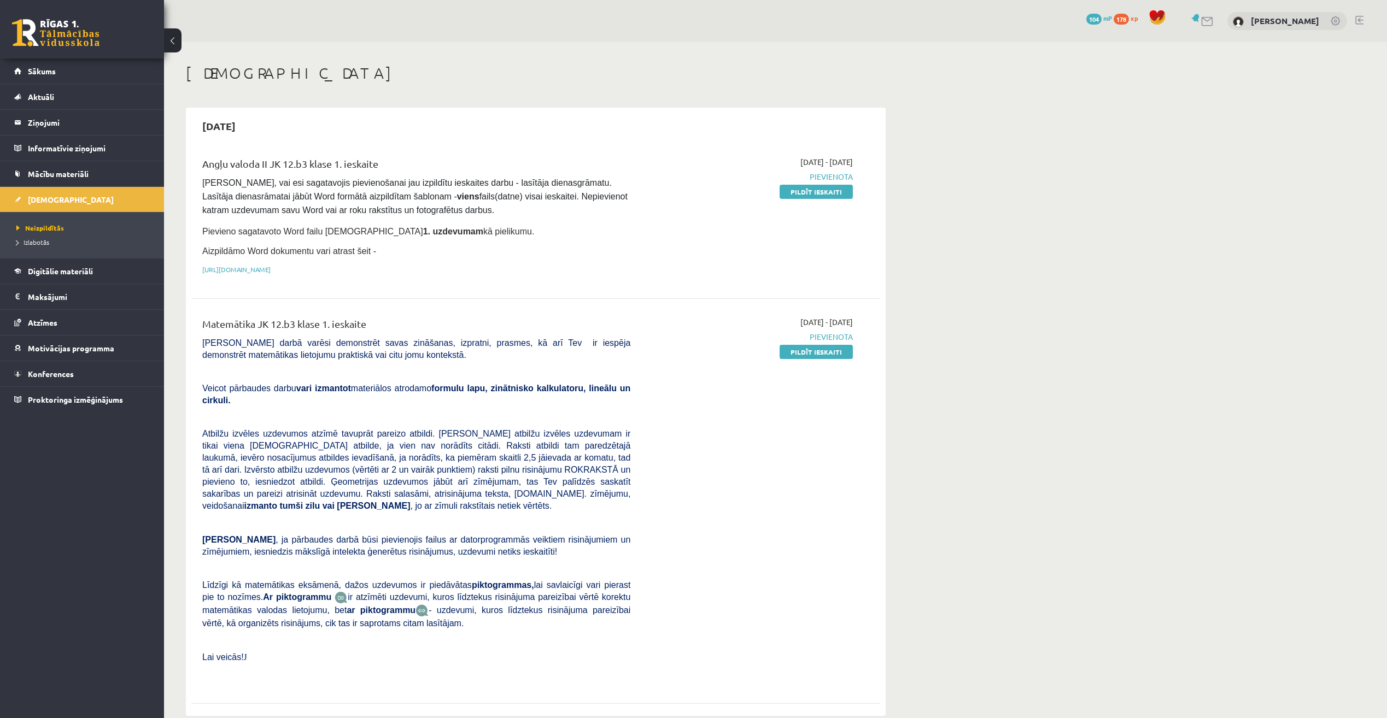 This screenshot has width=1387, height=718. Describe the element at coordinates (416, 603) in the screenshot. I see `span: ir atzīmēti uzdevumi, kuros līdztekus risinājuma pareizībai vērtē korektu matemātikas valodas lie...` at that location.